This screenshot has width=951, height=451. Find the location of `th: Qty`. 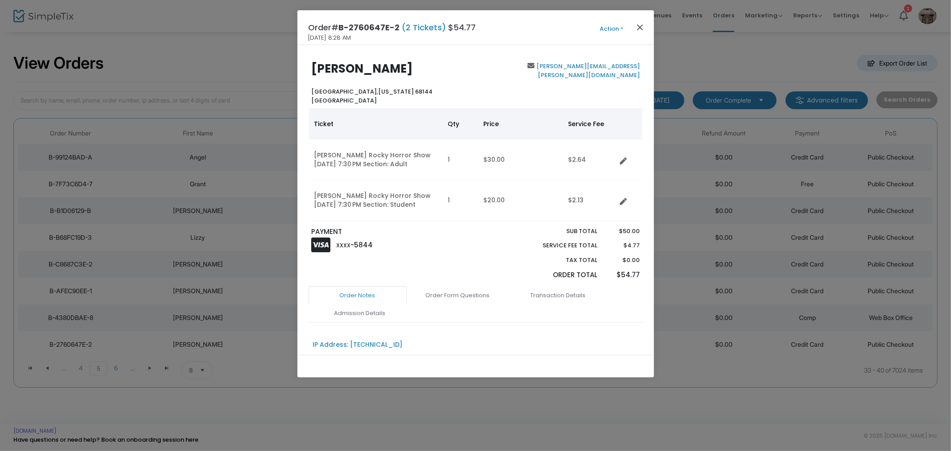

th: Qty is located at coordinates (461, 124).